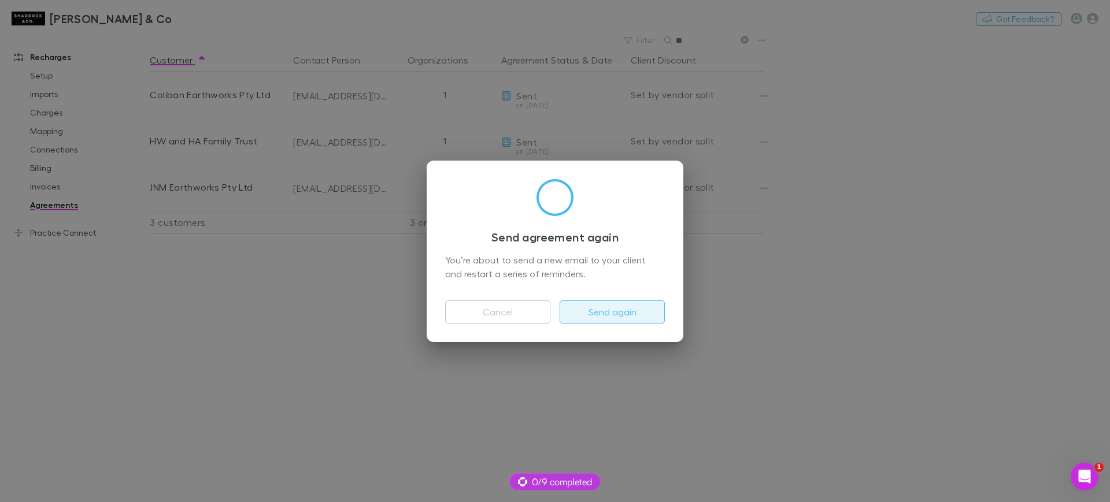 This screenshot has width=1110, height=502. Describe the element at coordinates (555, 237) in the screenshot. I see `h3: Send agreement again` at that location.